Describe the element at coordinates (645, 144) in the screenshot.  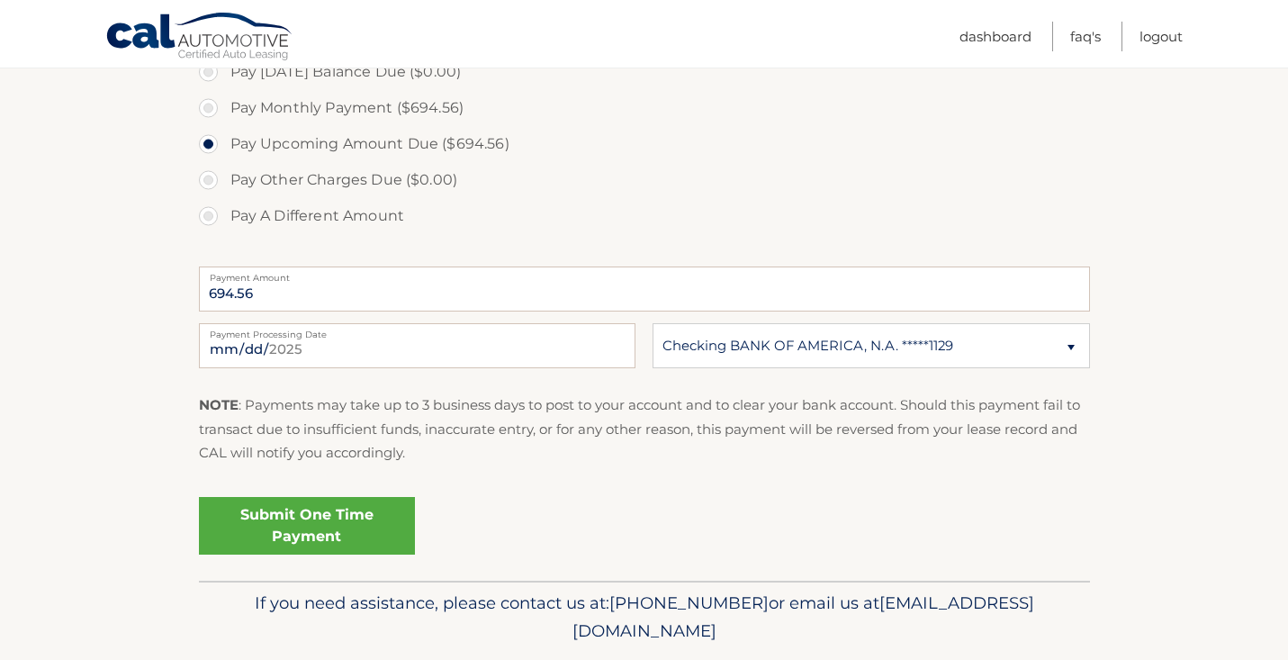
I see `label: Pay Upcoming Amount Due ($694.56)` at that location.